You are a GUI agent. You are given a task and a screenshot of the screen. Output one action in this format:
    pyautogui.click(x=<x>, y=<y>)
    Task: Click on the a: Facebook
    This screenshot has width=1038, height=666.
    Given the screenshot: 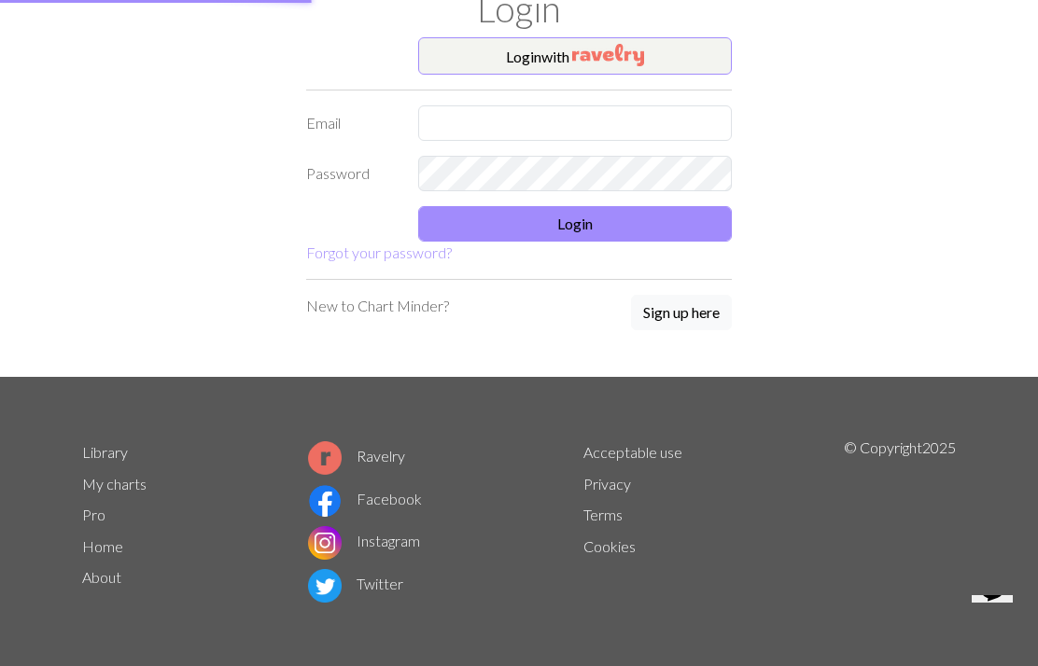 What is the action you would take?
    pyautogui.click(x=365, y=498)
    